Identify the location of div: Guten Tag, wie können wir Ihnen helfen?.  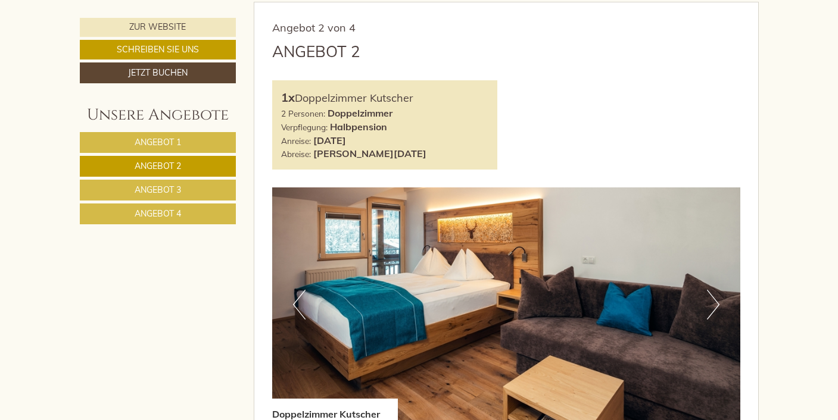
(105, 51).